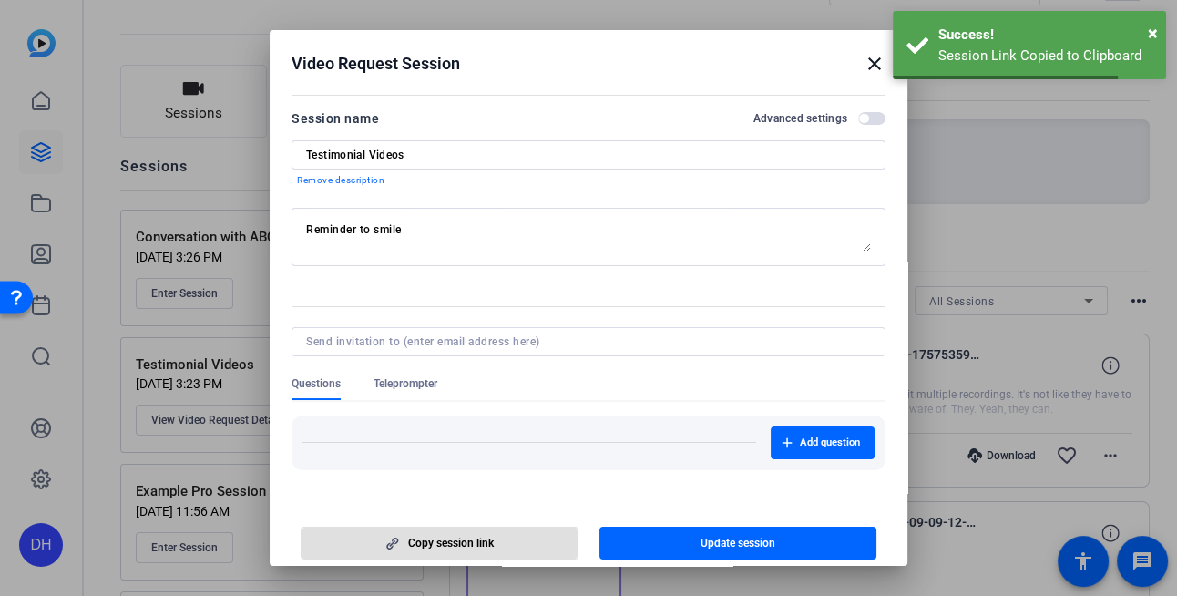 This screenshot has height=596, width=1177. I want to click on span: Add question, so click(830, 443).